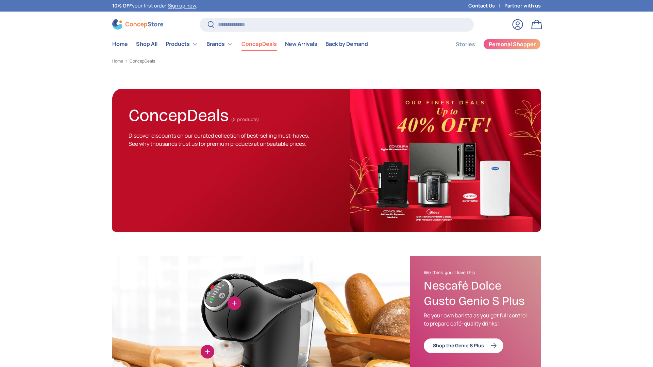 The width and height of the screenshot is (653, 367). Describe the element at coordinates (182, 5) in the screenshot. I see `a: Sign up now` at that location.